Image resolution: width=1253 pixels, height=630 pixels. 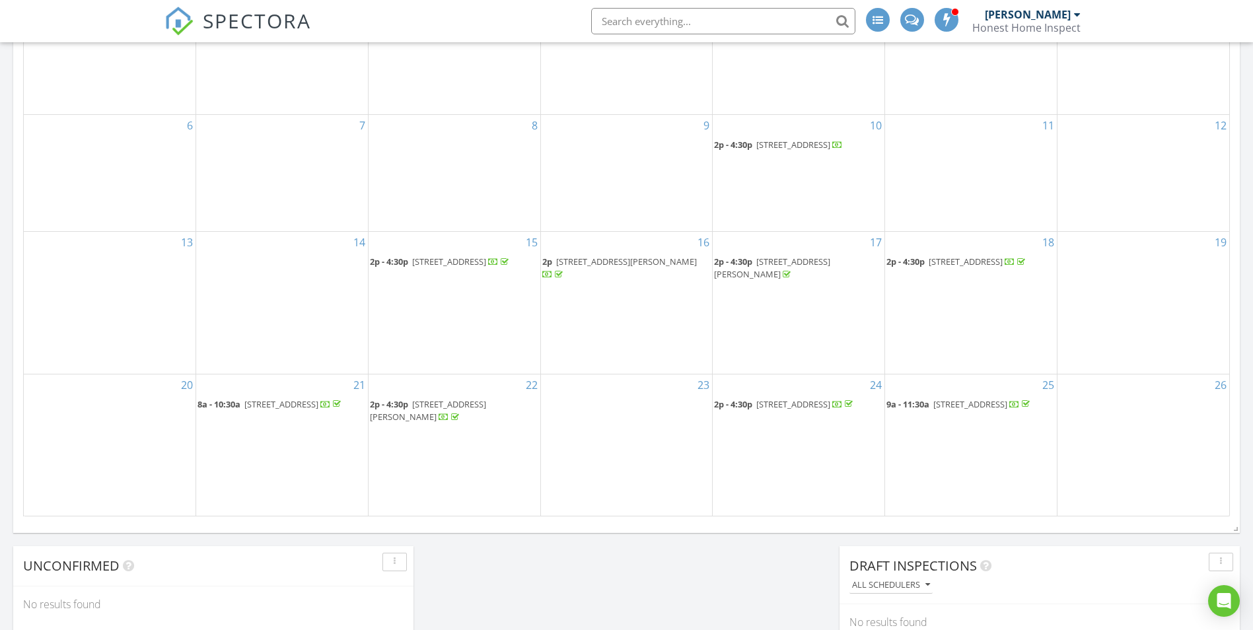 What do you see at coordinates (706, 126) in the screenshot?
I see `a: Go to July 9, 2025` at bounding box center [706, 126].